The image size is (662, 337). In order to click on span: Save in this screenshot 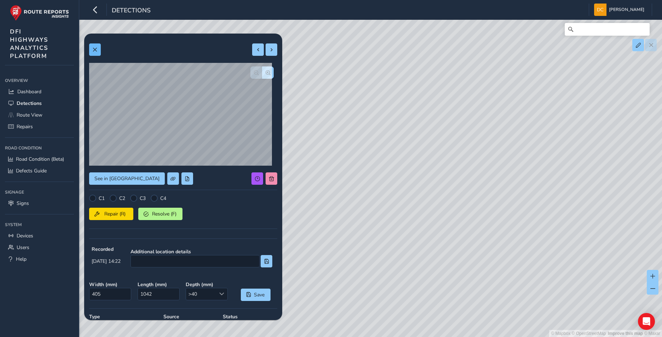, I will do `click(259, 295)`.